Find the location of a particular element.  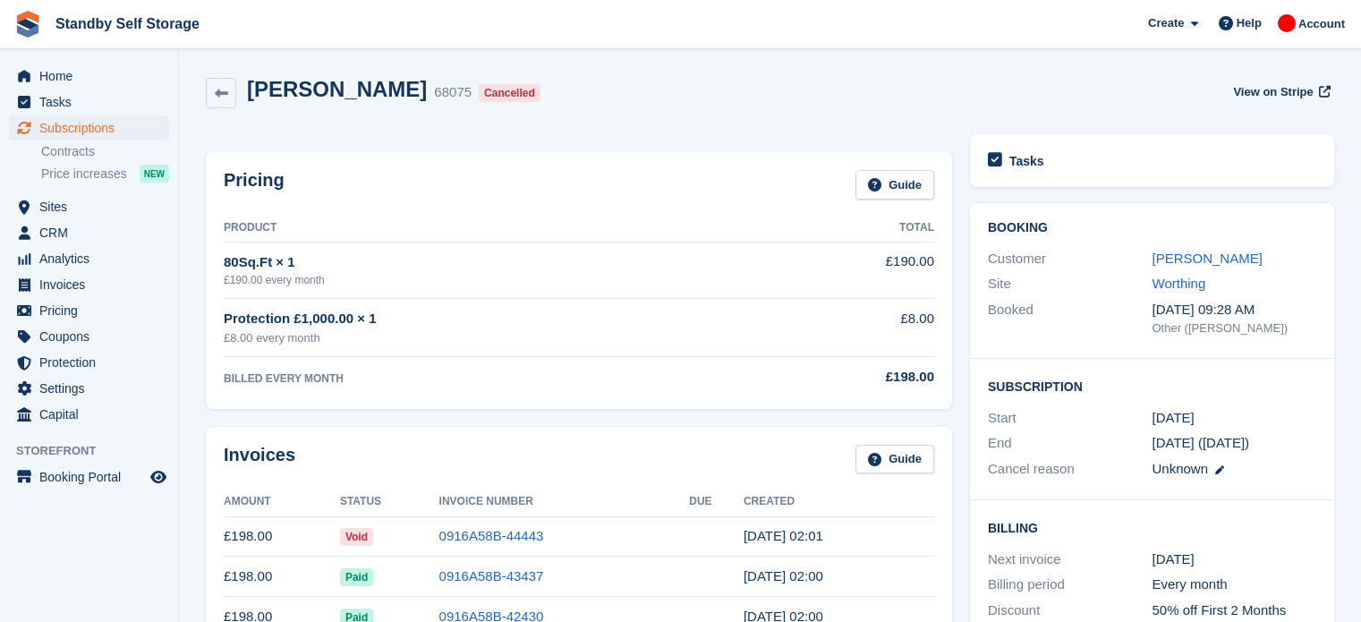

img: Aaron Winter is located at coordinates (1286, 23).